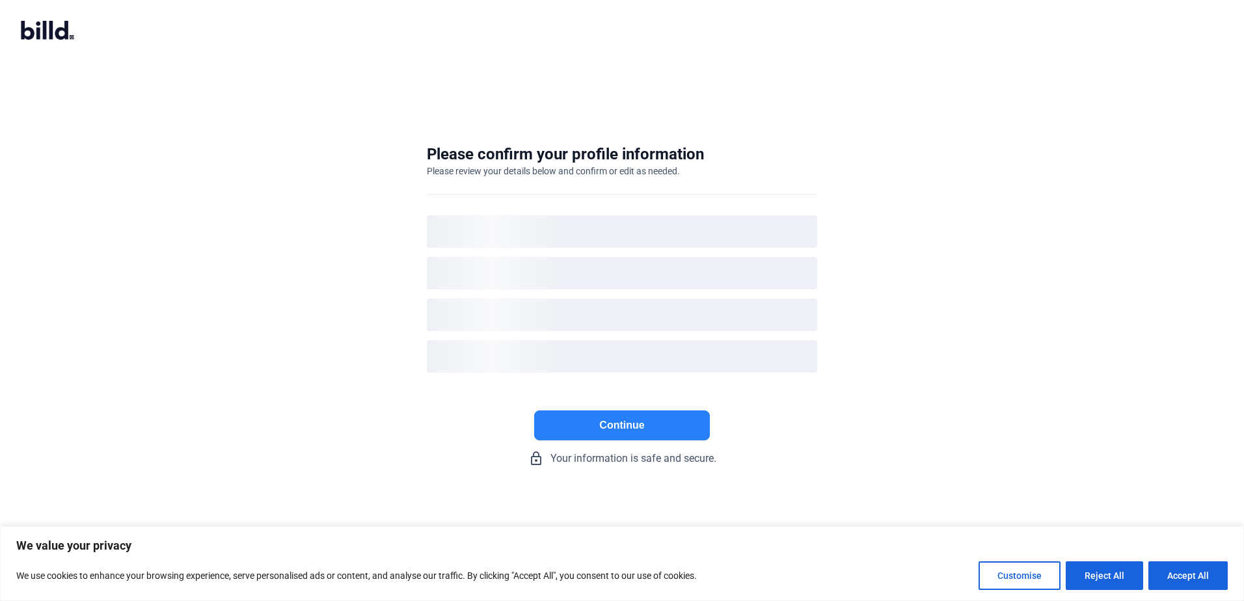 The height and width of the screenshot is (601, 1244). What do you see at coordinates (622, 425) in the screenshot?
I see `button: Continue` at bounding box center [622, 425].